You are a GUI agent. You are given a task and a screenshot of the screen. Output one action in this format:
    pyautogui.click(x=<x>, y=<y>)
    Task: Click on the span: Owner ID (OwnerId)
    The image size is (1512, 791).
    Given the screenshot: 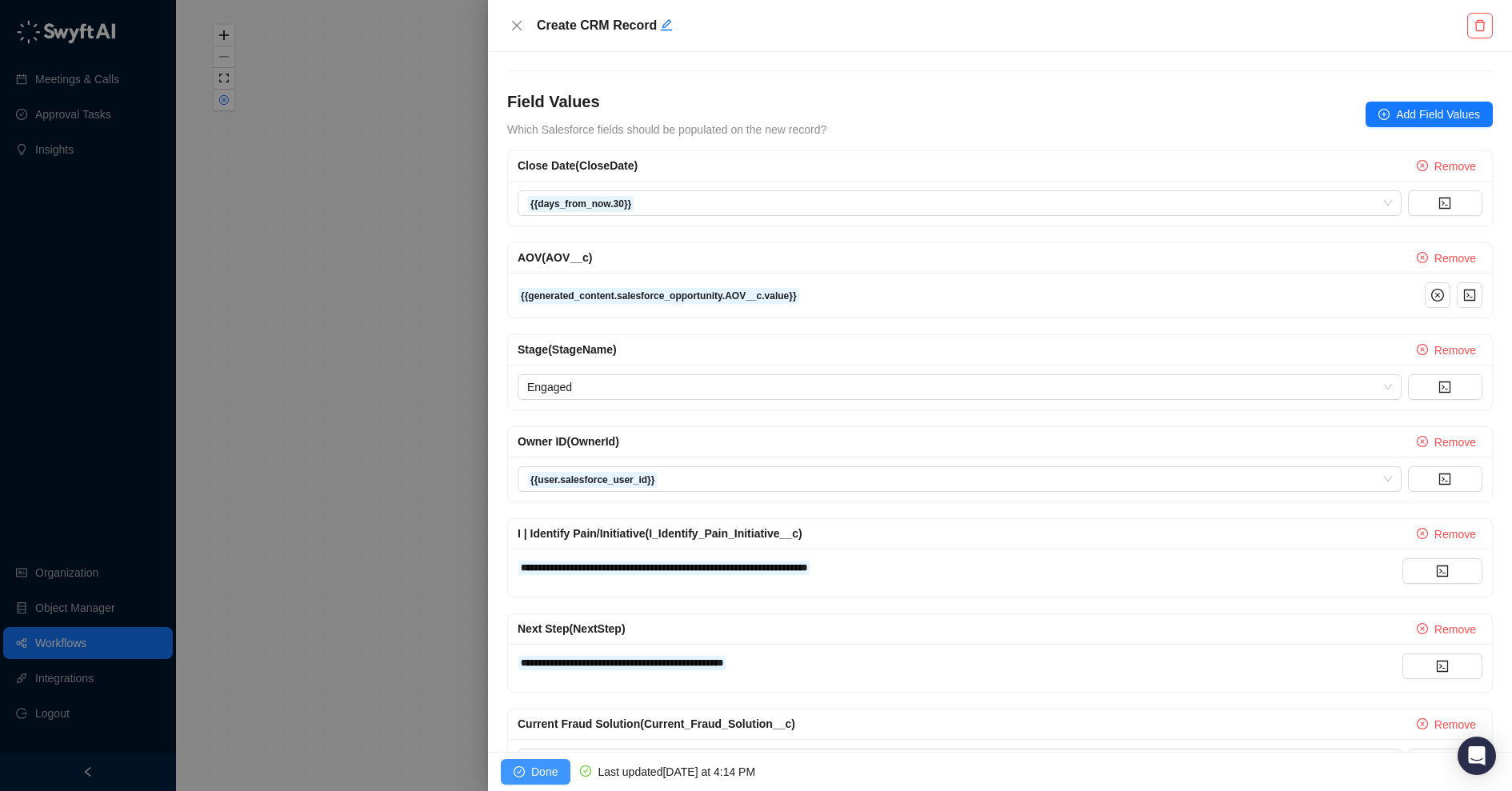 What is the action you would take?
    pyautogui.click(x=568, y=441)
    